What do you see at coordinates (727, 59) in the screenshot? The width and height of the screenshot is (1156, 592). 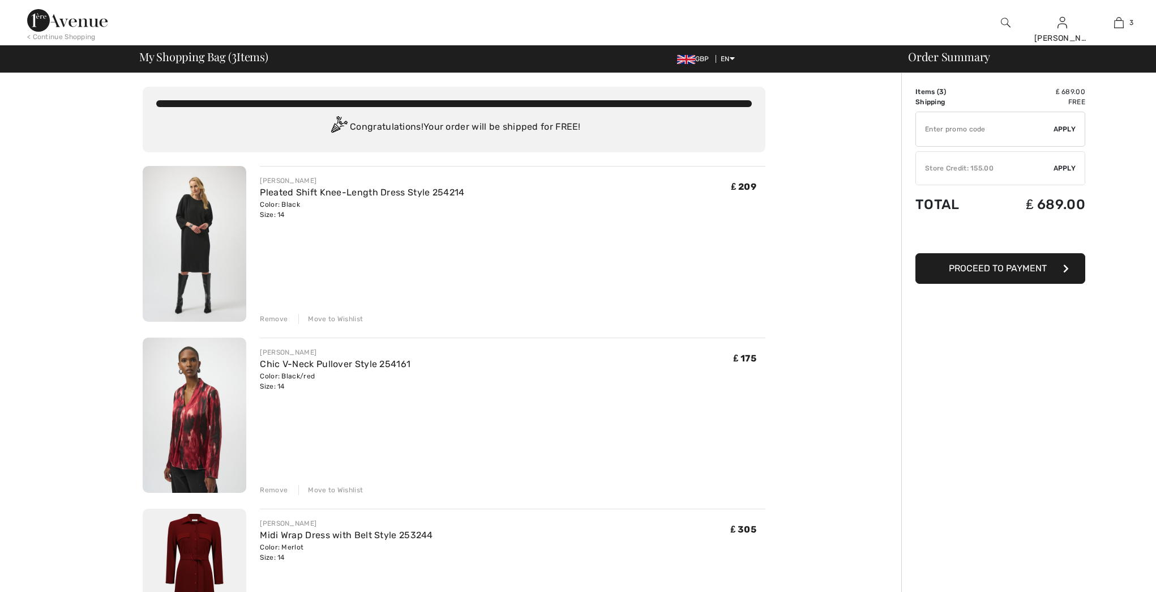 I see `span: EN` at bounding box center [727, 59].